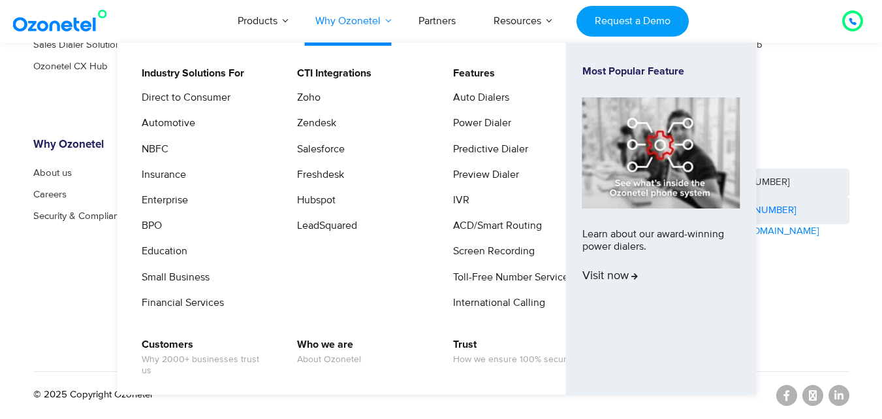  What do you see at coordinates (494, 225) in the screenshot?
I see `a: ACD/Smart Routing` at bounding box center [494, 225].